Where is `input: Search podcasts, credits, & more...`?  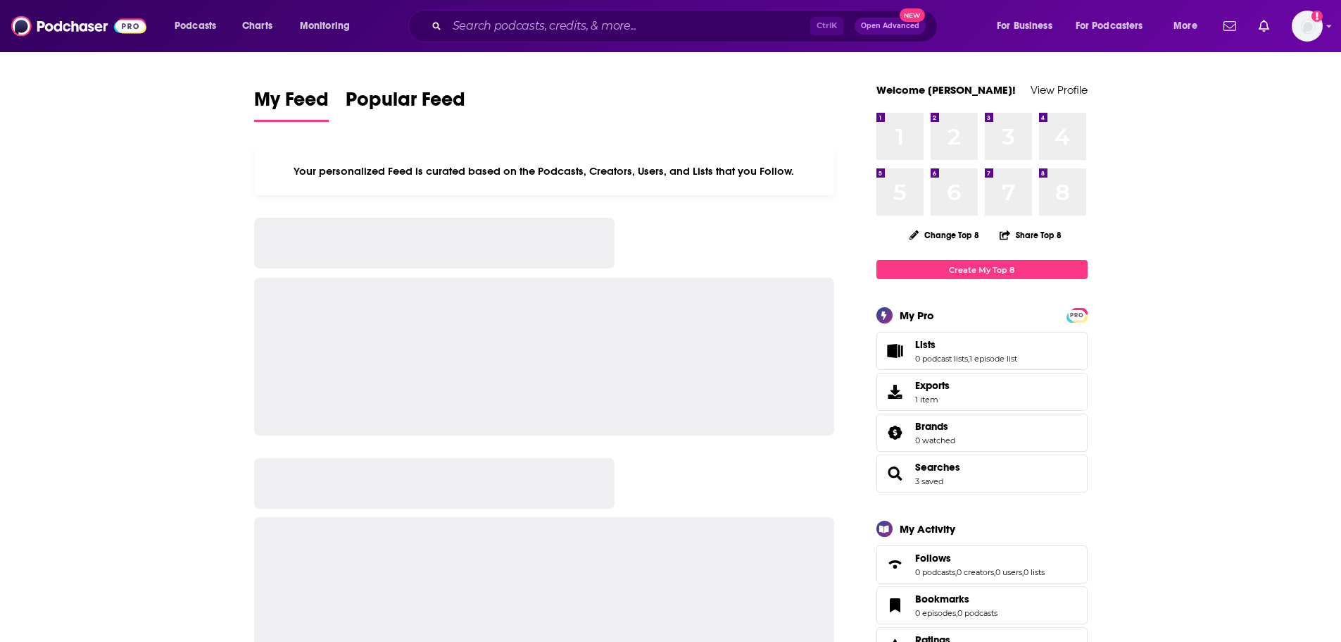
input: Search podcasts, credits, & more... is located at coordinates (629, 26).